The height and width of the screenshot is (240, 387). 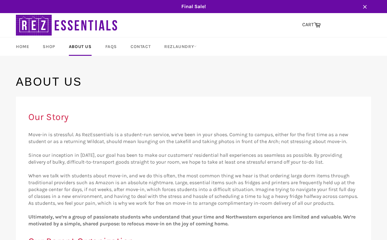 What do you see at coordinates (111, 46) in the screenshot?
I see `a: FAQs` at bounding box center [111, 46].